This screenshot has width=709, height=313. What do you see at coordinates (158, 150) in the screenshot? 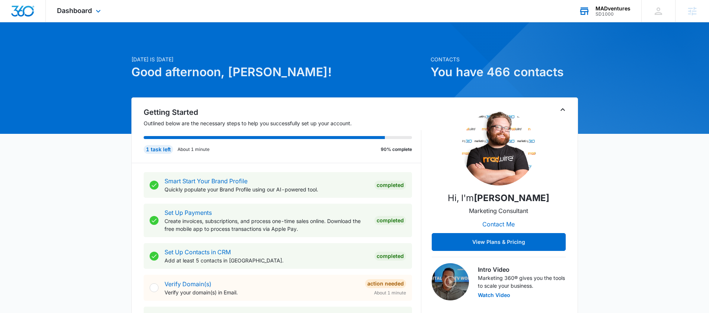
I see `div: 1 task left` at bounding box center [158, 150].